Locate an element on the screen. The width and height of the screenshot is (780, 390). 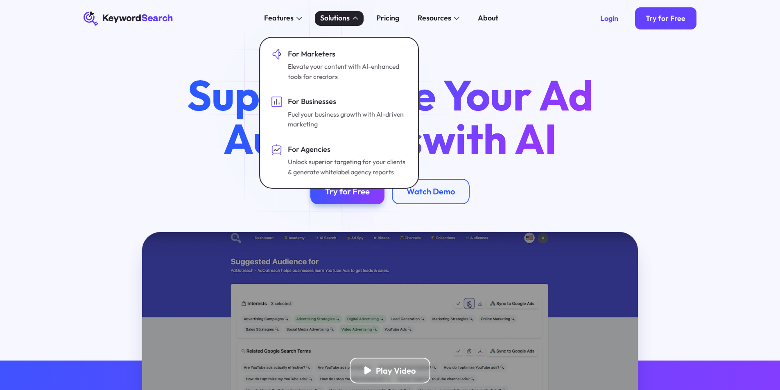
div: Watch Demo is located at coordinates (430, 191).